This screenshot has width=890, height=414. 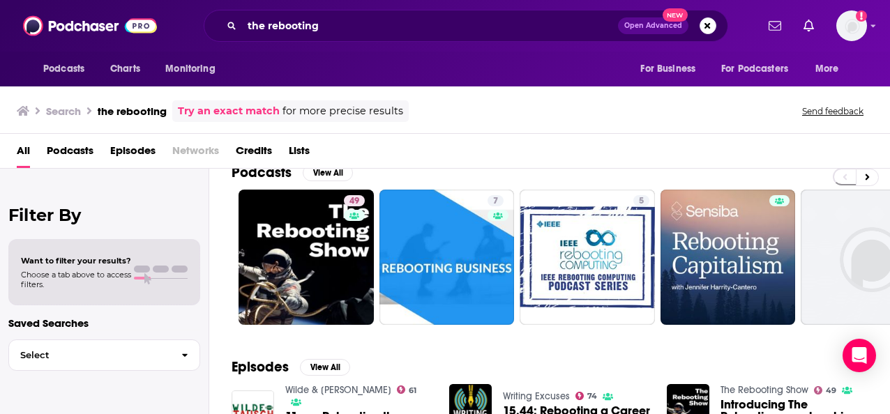 What do you see at coordinates (229, 111) in the screenshot?
I see `a: Try an exact match` at bounding box center [229, 111].